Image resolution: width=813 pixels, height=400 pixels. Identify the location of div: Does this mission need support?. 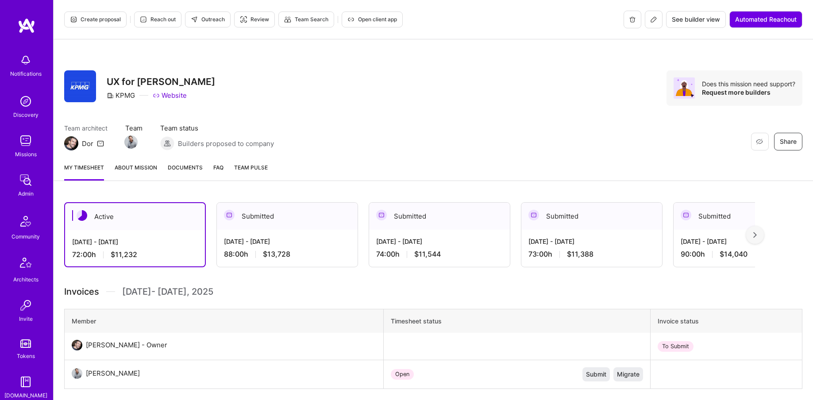
(748, 84).